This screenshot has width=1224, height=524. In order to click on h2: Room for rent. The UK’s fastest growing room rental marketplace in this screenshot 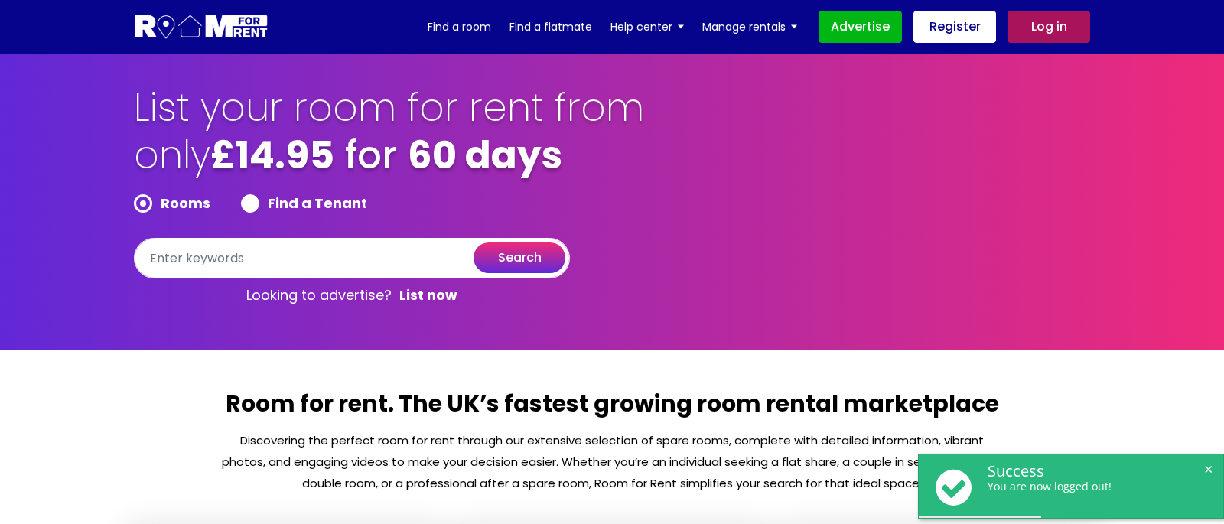, I will do `click(612, 409)`.